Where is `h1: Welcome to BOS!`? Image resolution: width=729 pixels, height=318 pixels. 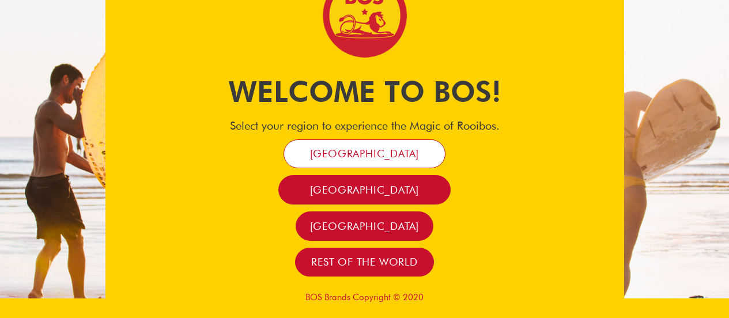 h1: Welcome to BOS! is located at coordinates (365, 92).